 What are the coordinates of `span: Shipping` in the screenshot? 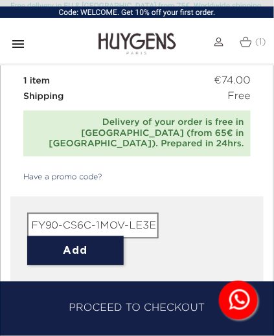 It's located at (43, 97).